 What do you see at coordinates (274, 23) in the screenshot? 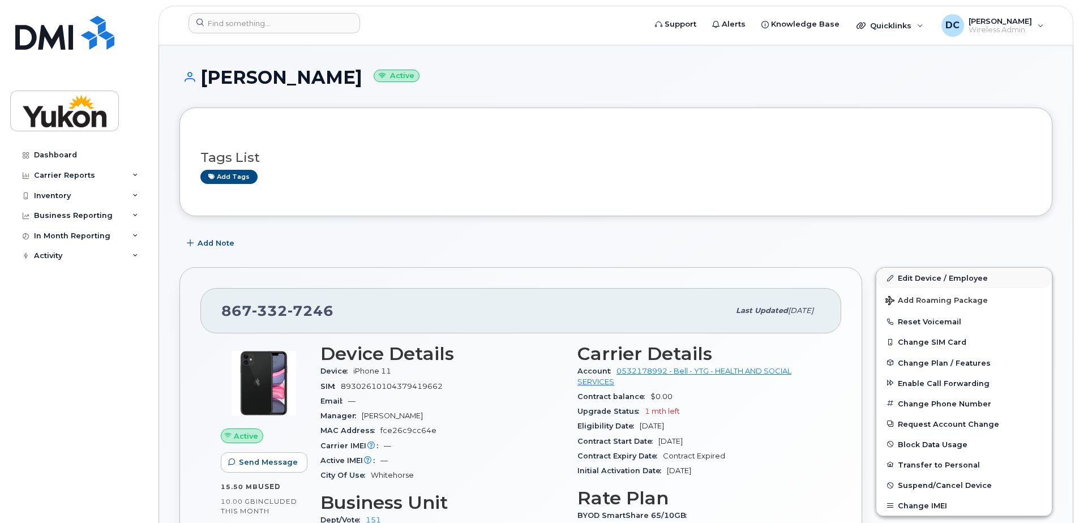
I see `input: Find something...` at bounding box center [274, 23].